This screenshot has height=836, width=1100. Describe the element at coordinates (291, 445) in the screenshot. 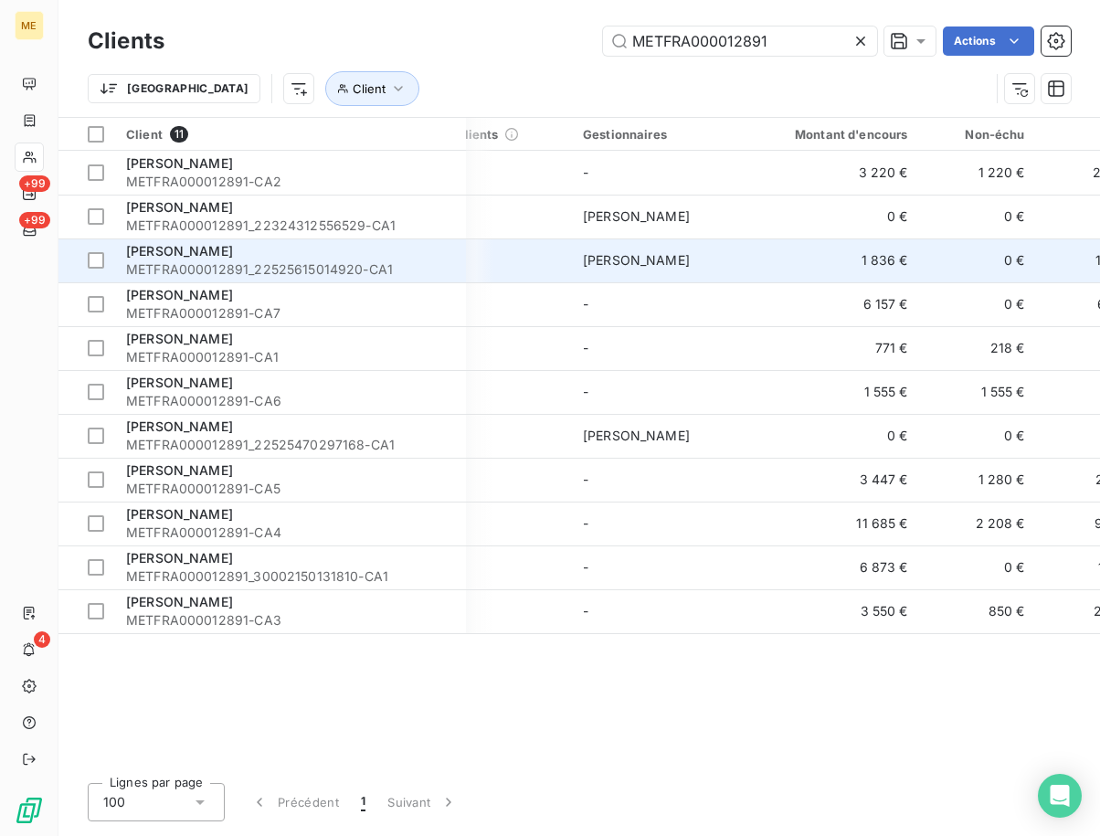

I see `span: METFRA000012891_22525470297168-CA1` at that location.